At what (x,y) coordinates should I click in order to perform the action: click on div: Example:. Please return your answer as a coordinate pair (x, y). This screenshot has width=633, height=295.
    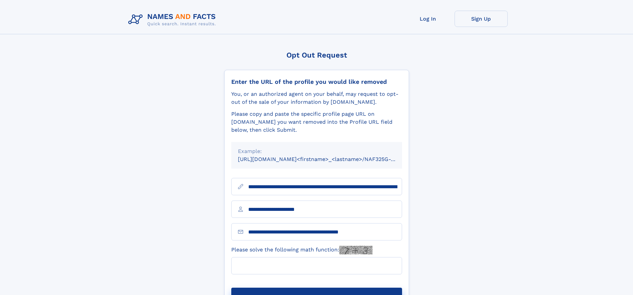
    Looking at the image, I should click on (317, 151).